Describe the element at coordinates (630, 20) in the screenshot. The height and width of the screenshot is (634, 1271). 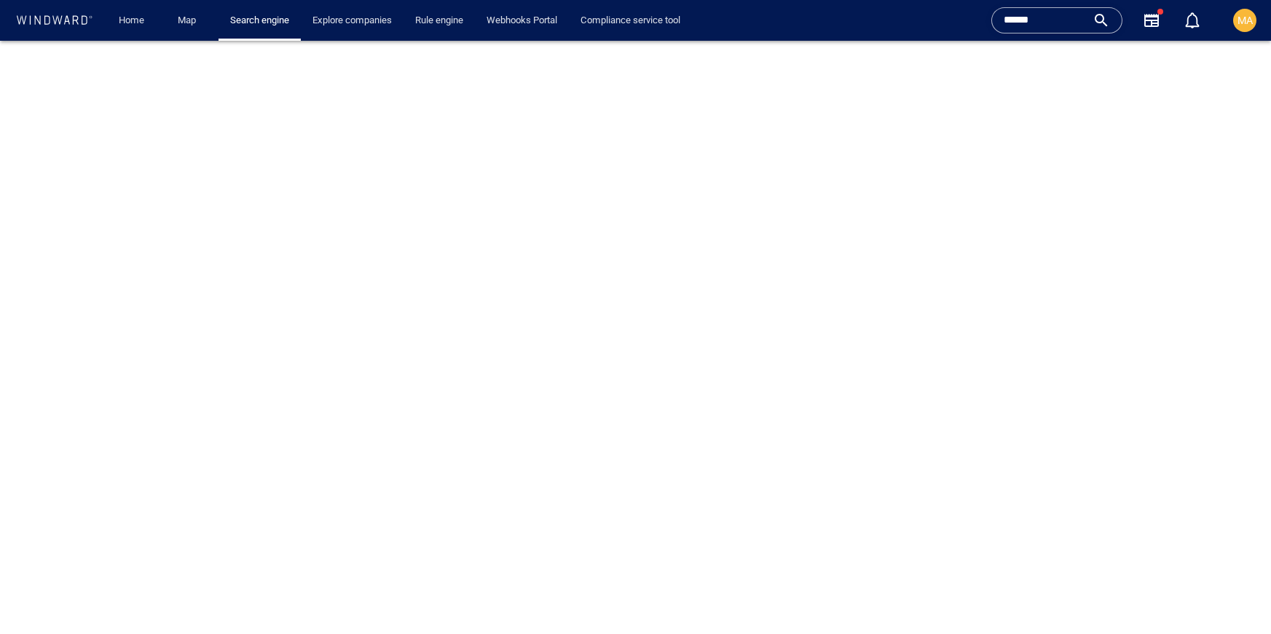
I see `button: Compliance service tool` at that location.